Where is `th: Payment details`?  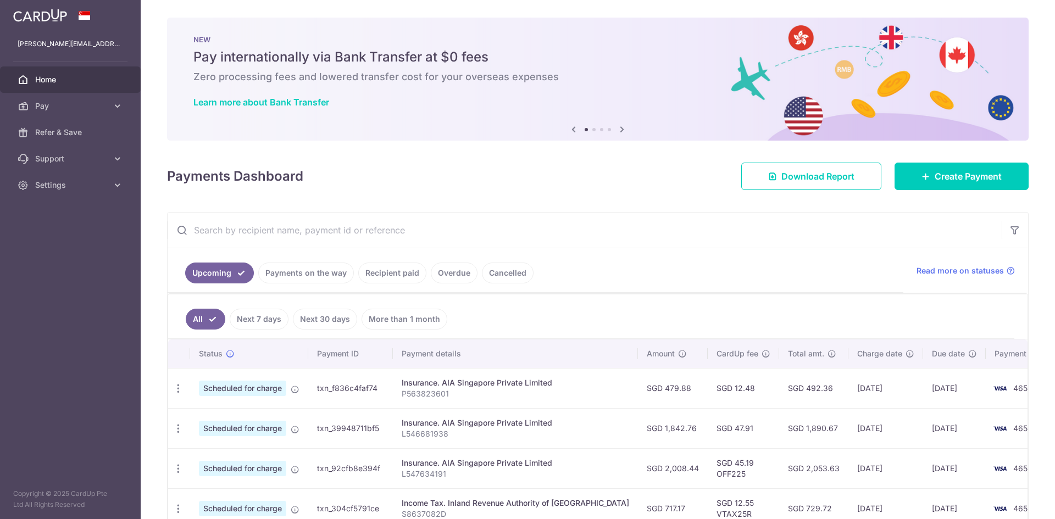 th: Payment details is located at coordinates (515, 354).